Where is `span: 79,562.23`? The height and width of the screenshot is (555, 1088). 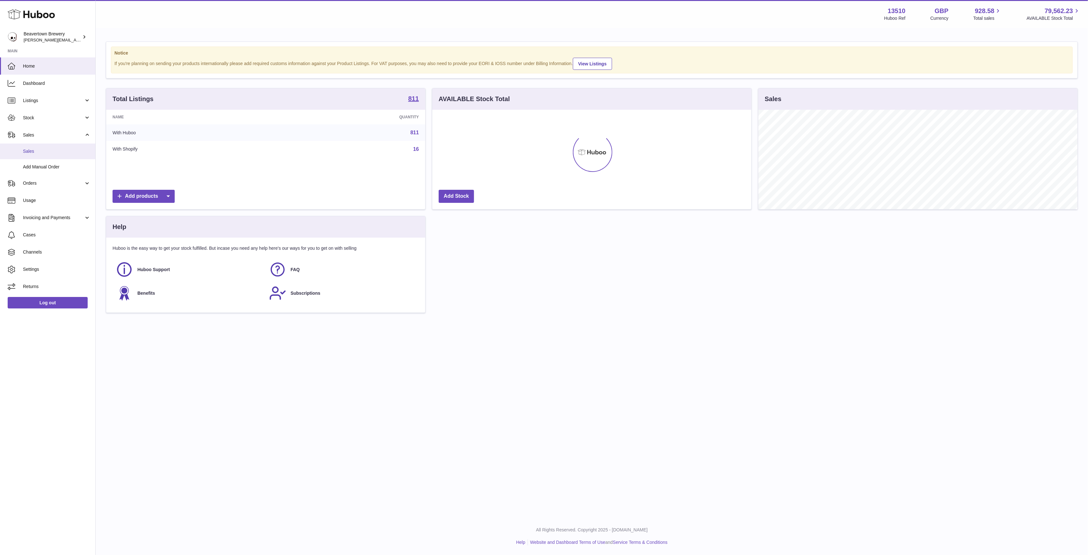
span: 79,562.23 is located at coordinates (1059, 11).